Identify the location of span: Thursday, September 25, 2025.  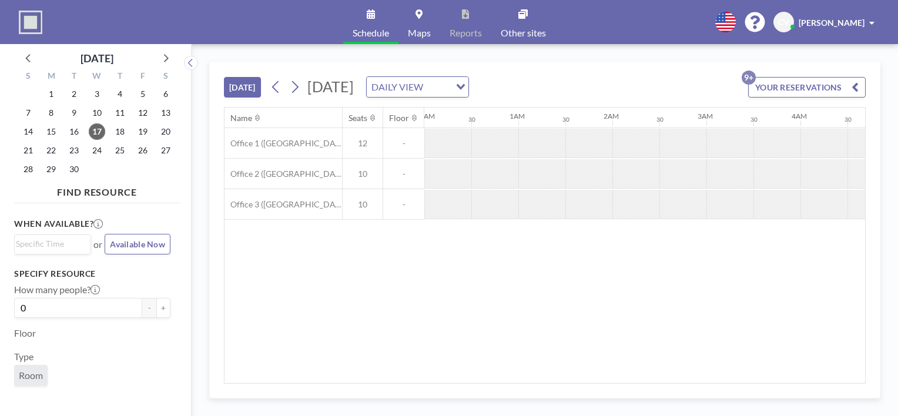
(120, 150).